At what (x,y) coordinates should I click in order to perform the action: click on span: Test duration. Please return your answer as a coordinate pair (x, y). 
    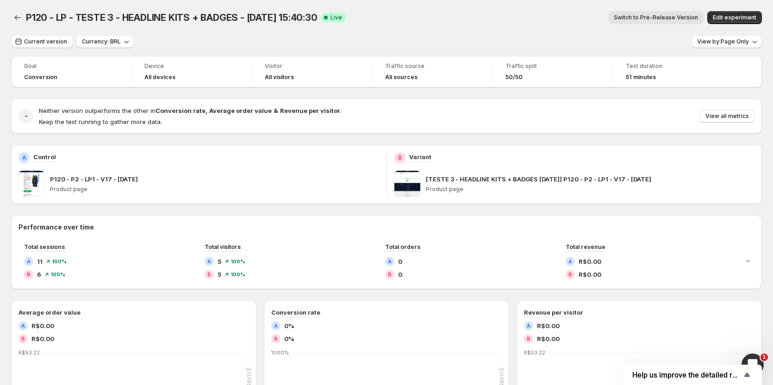
    Looking at the image, I should click on (673, 66).